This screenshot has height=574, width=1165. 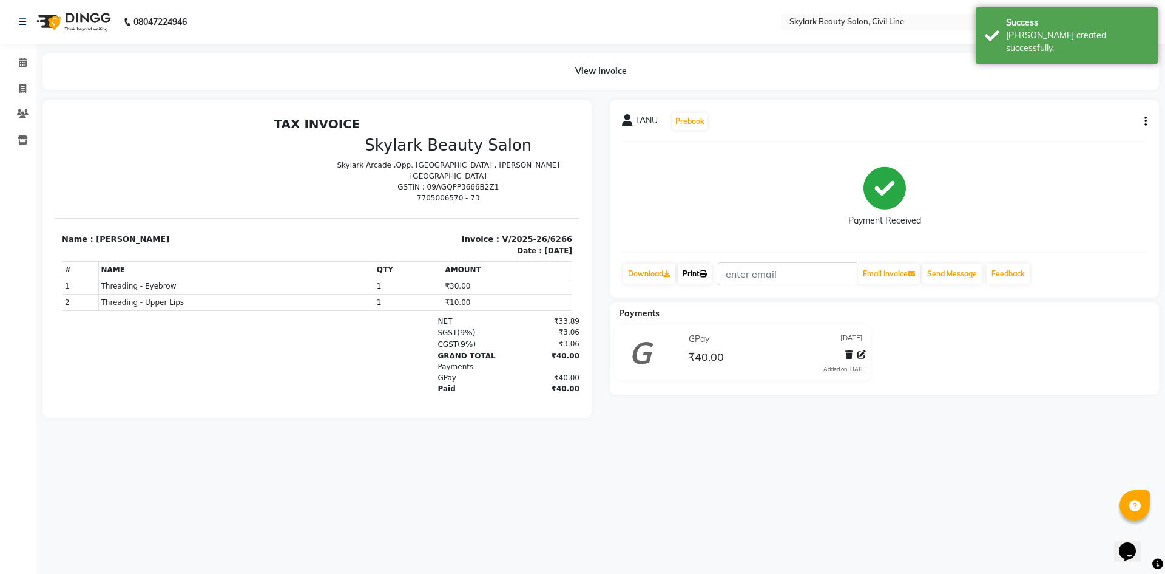 What do you see at coordinates (353, 157) in the screenshot?
I see `th: QTY` at bounding box center [353, 157].